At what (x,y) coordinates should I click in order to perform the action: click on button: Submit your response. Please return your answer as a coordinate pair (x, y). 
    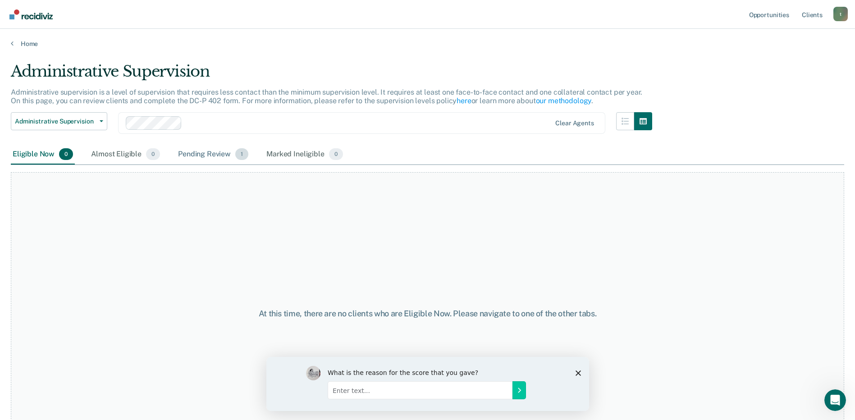
    Looking at the image, I should click on (253, 33).